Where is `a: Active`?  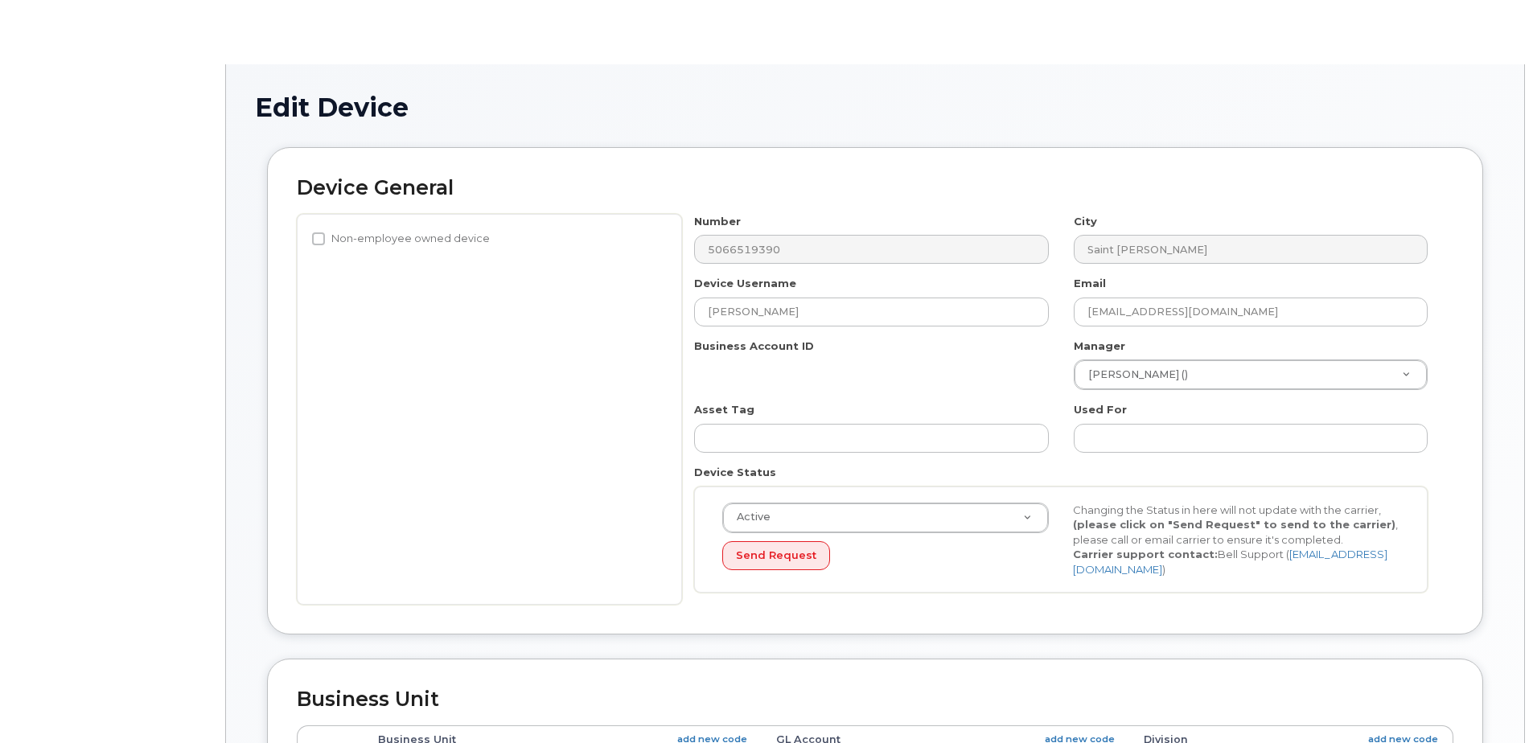
a: Active is located at coordinates (885, 518).